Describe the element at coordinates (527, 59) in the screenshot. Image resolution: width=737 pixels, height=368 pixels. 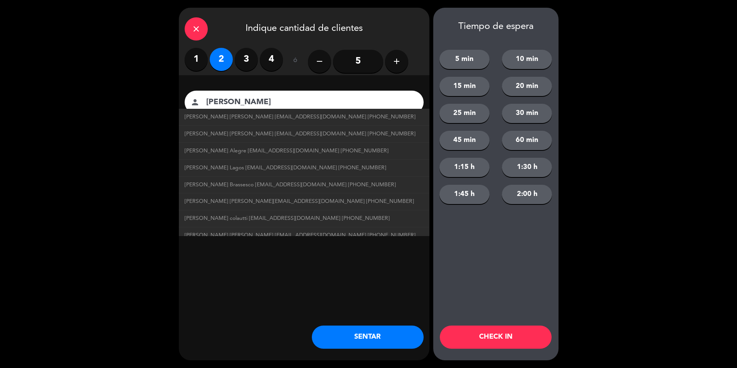
I see `button: 10 min` at that location.